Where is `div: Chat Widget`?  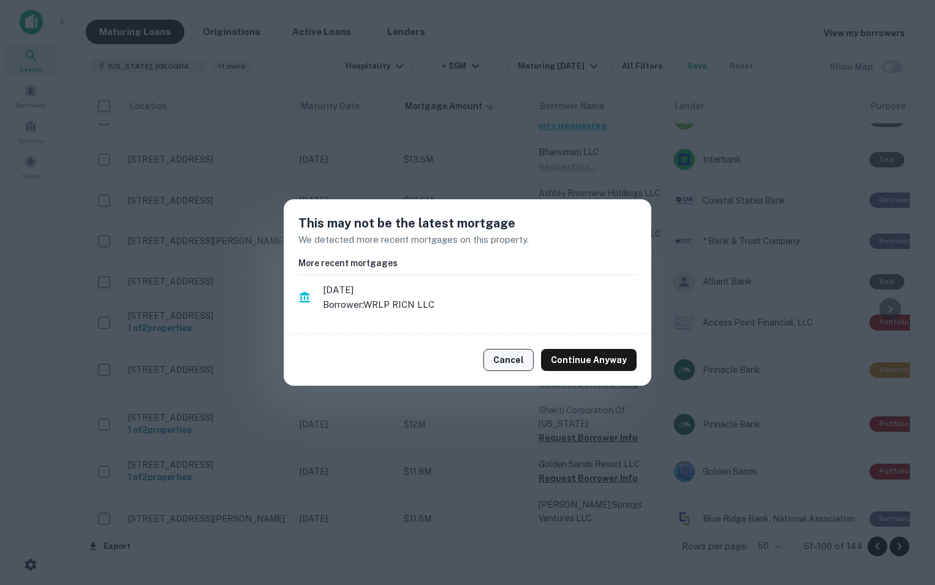
div: Chat Widget is located at coordinates (905, 516).